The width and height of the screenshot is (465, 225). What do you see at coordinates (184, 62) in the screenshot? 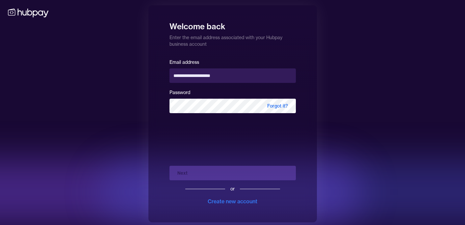
I see `label: Email address` at bounding box center [184, 62].